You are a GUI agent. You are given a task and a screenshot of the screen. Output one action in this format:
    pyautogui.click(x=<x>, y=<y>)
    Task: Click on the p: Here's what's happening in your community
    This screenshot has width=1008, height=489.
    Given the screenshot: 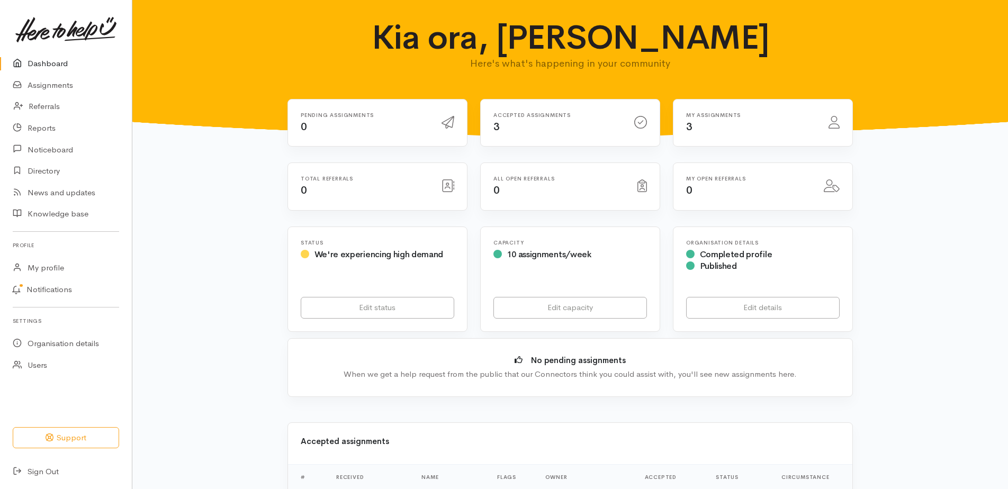 What is the action you would take?
    pyautogui.click(x=570, y=64)
    